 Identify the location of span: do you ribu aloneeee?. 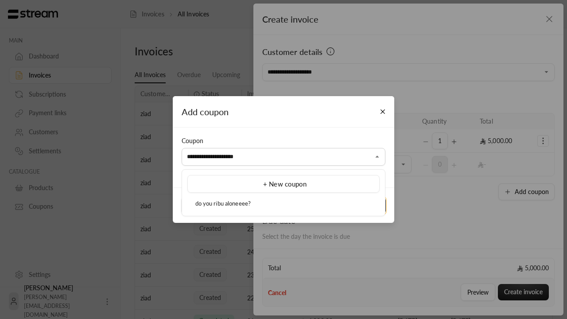
(223, 203).